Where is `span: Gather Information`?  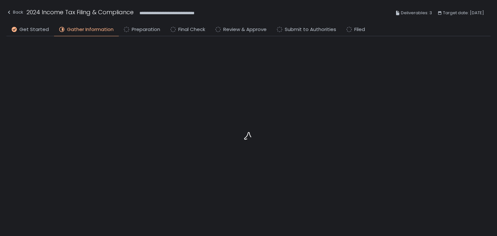 span: Gather Information is located at coordinates (90, 29).